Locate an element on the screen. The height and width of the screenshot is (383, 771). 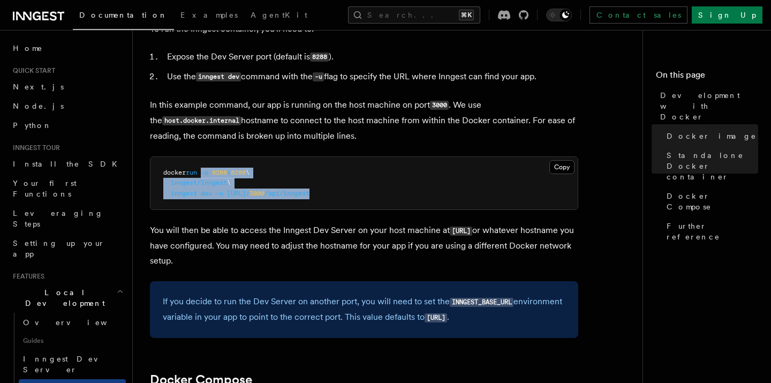
code: host.docker.internal is located at coordinates (201, 121).